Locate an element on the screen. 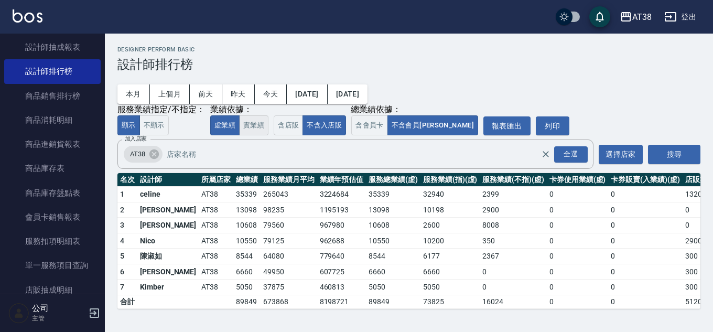  td: 49950 is located at coordinates (289, 271).